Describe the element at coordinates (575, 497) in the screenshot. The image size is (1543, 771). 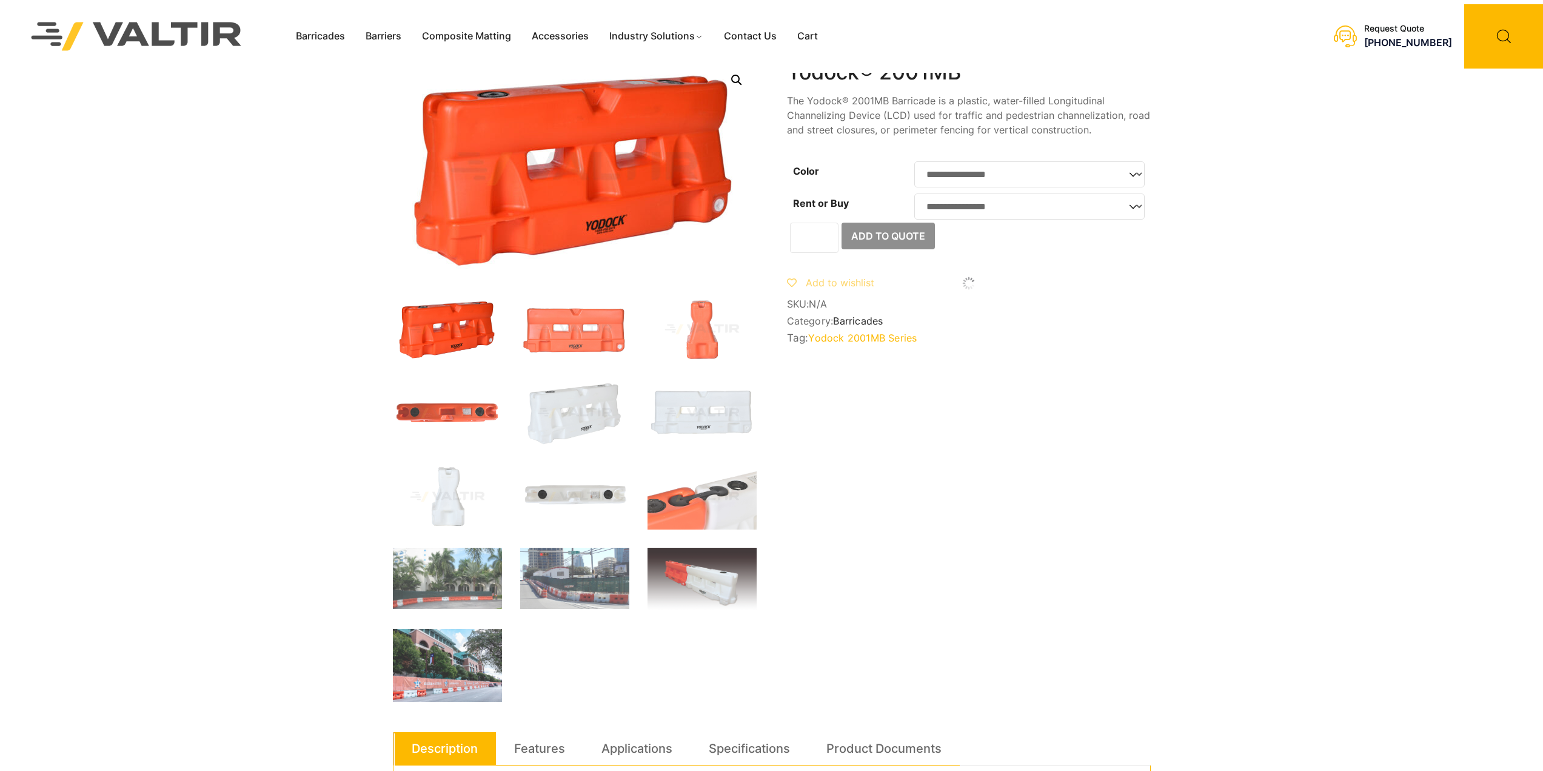
I see `img: 2001MB_Nat_Top.jpg` at that location.